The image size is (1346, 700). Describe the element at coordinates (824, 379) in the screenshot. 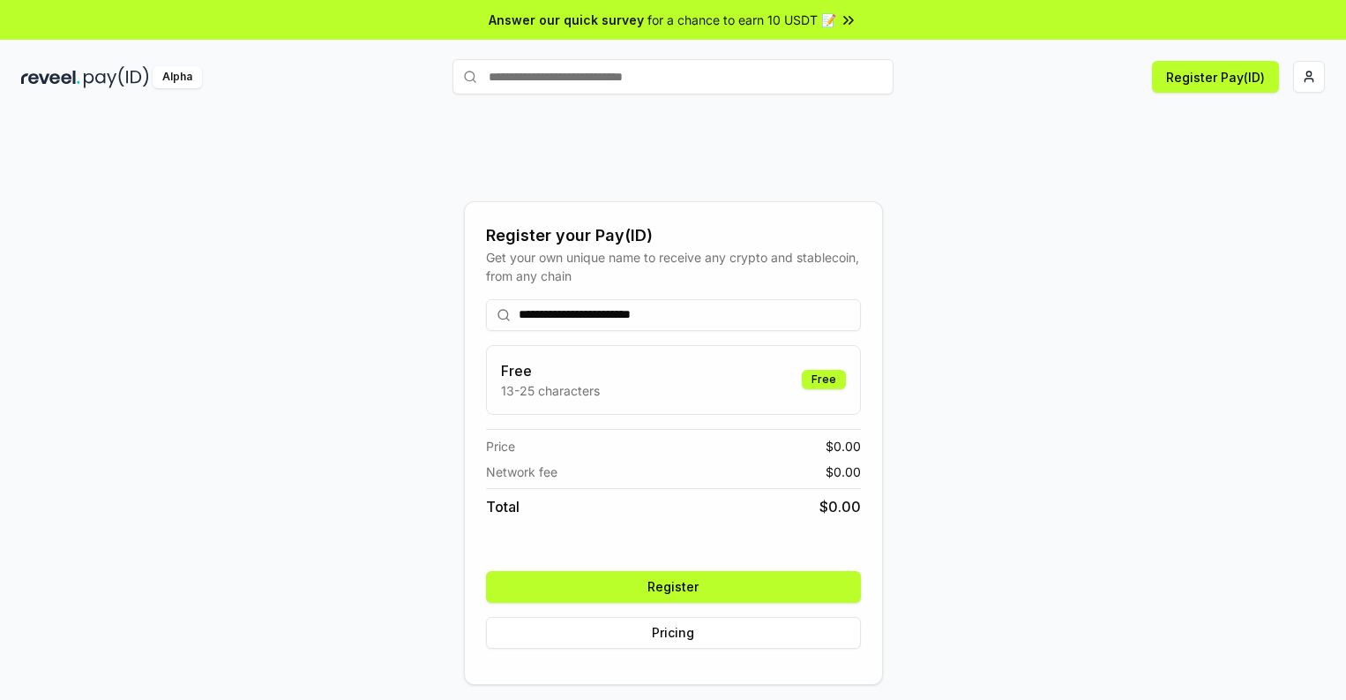

I see `div: Free` at that location.